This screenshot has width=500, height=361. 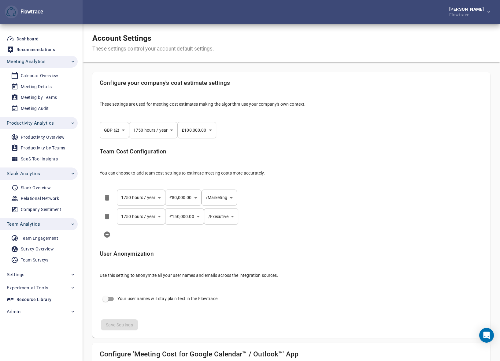 I want to click on div: GBP (£), so click(x=114, y=130).